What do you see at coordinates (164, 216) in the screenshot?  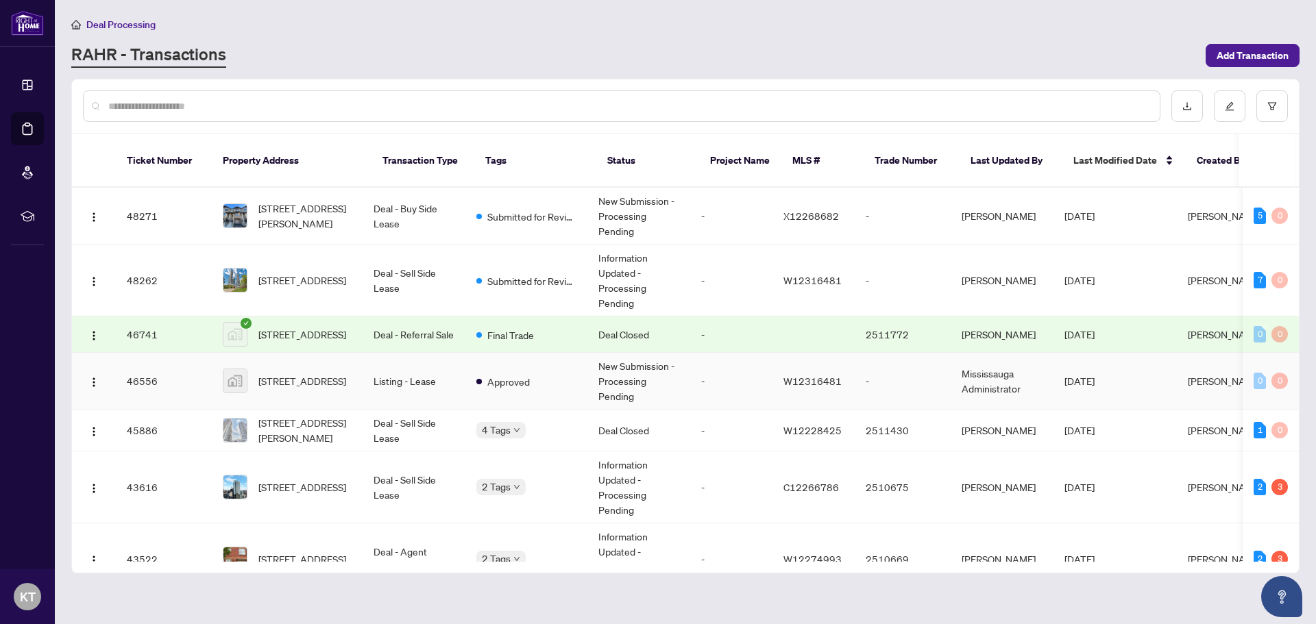 I see `td: 48271` at bounding box center [164, 216].